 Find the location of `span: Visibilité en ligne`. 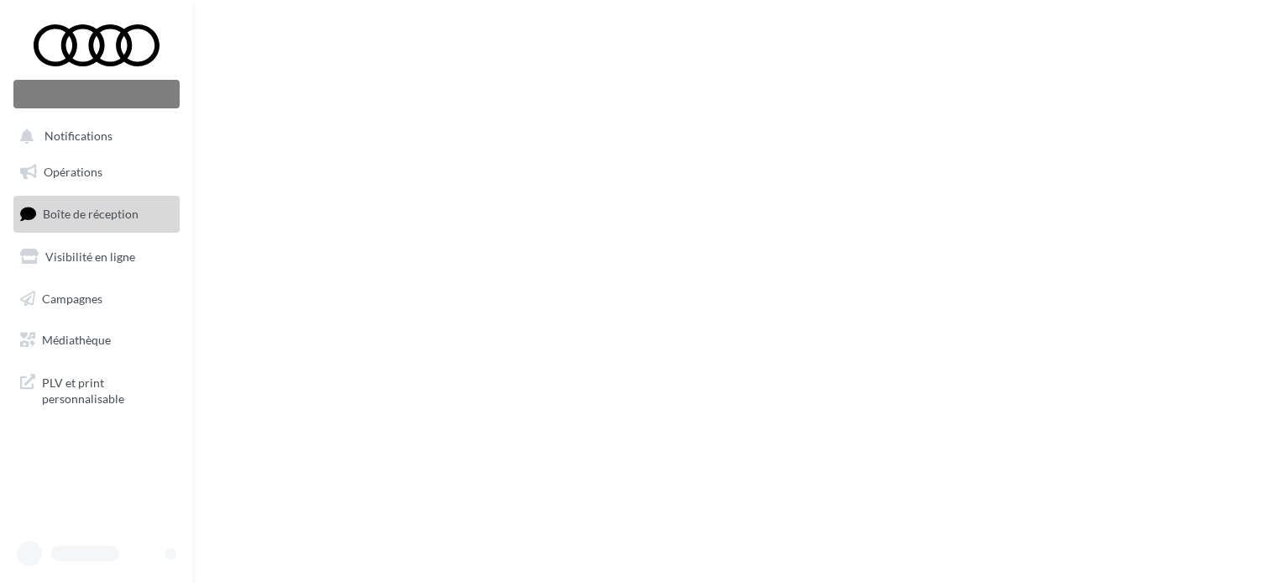

span: Visibilité en ligne is located at coordinates (90, 256).